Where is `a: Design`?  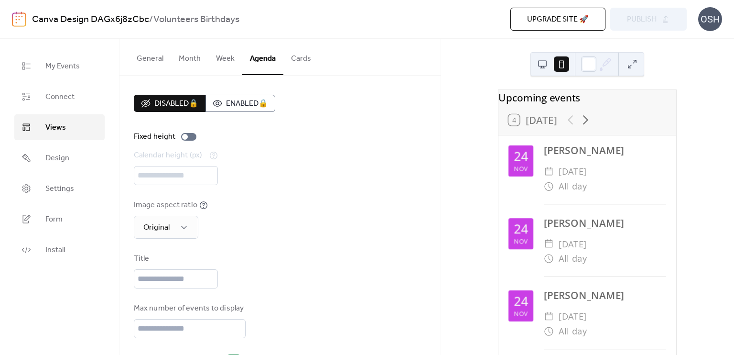 a: Design is located at coordinates (59, 158).